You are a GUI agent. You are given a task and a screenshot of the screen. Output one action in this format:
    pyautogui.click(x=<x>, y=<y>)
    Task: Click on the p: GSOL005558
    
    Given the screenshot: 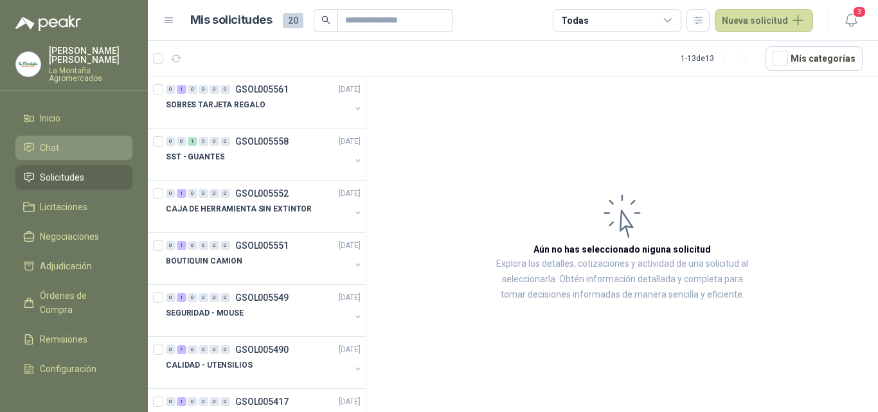 What is the action you would take?
    pyautogui.click(x=262, y=141)
    